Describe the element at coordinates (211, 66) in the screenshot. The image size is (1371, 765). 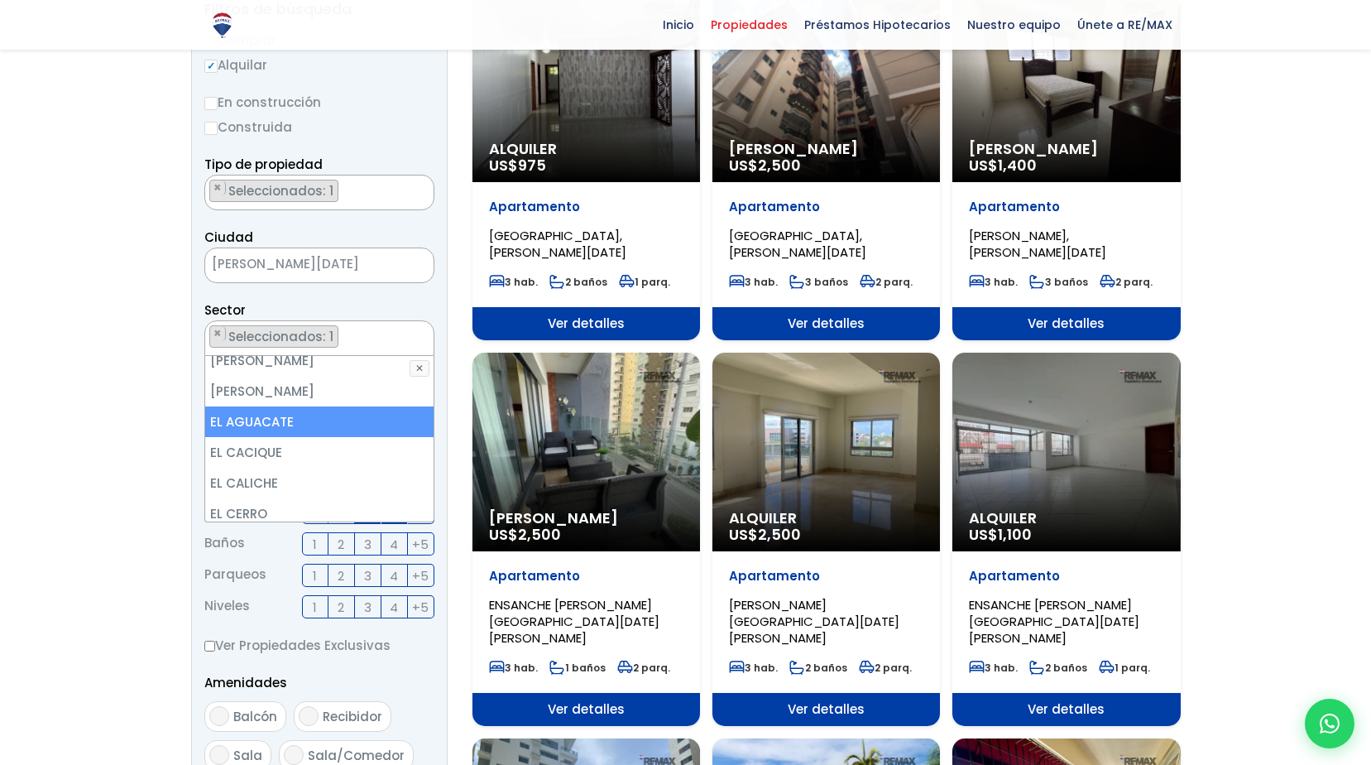
I see `input: Alquilar` at that location.